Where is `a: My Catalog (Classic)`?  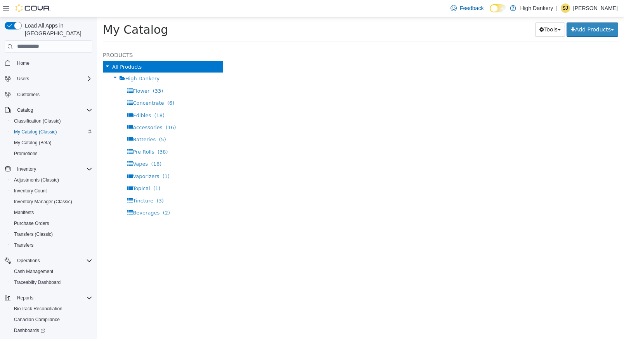 a: My Catalog (Classic) is located at coordinates (35, 132).